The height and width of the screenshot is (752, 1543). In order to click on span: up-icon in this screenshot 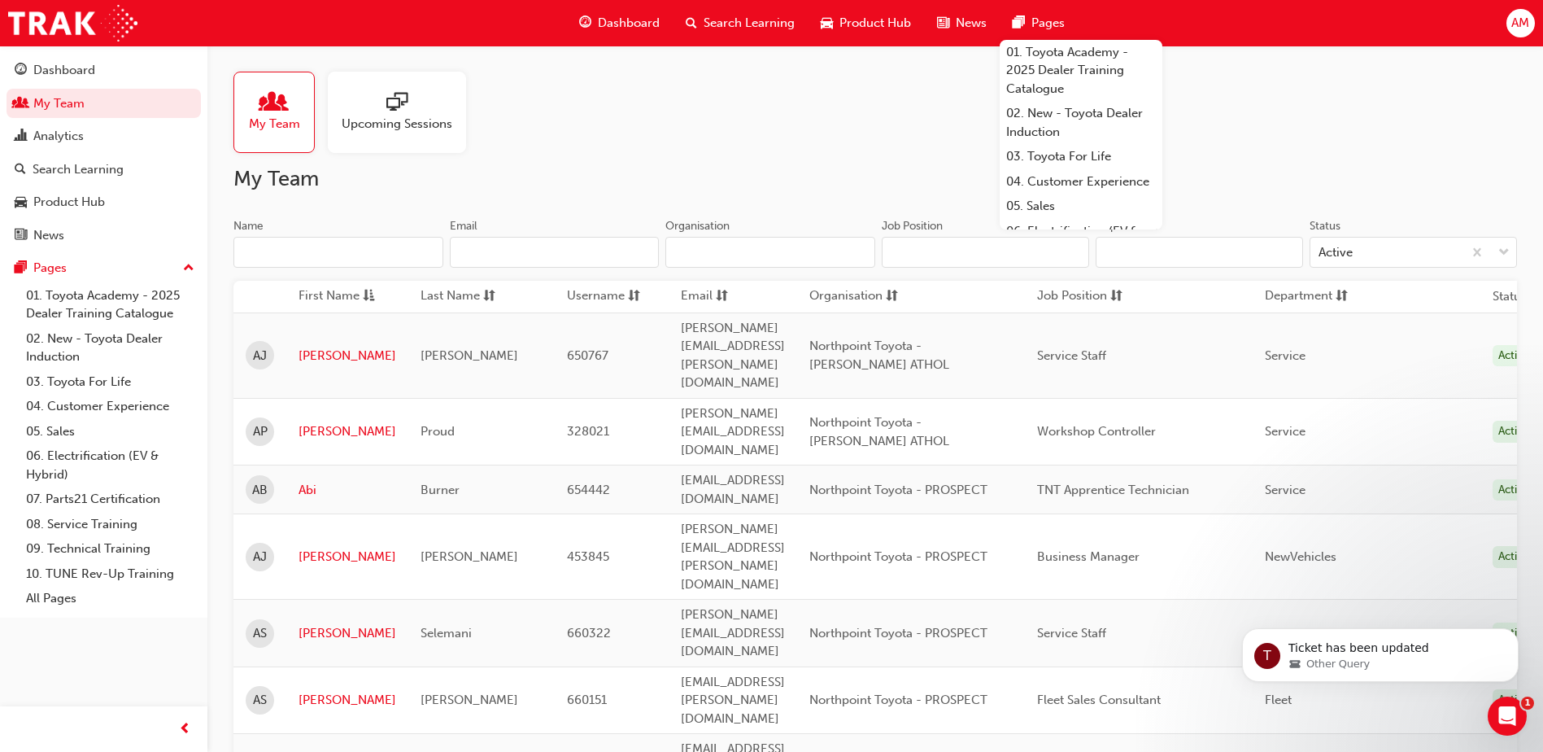, I will do `click(189, 268)`.